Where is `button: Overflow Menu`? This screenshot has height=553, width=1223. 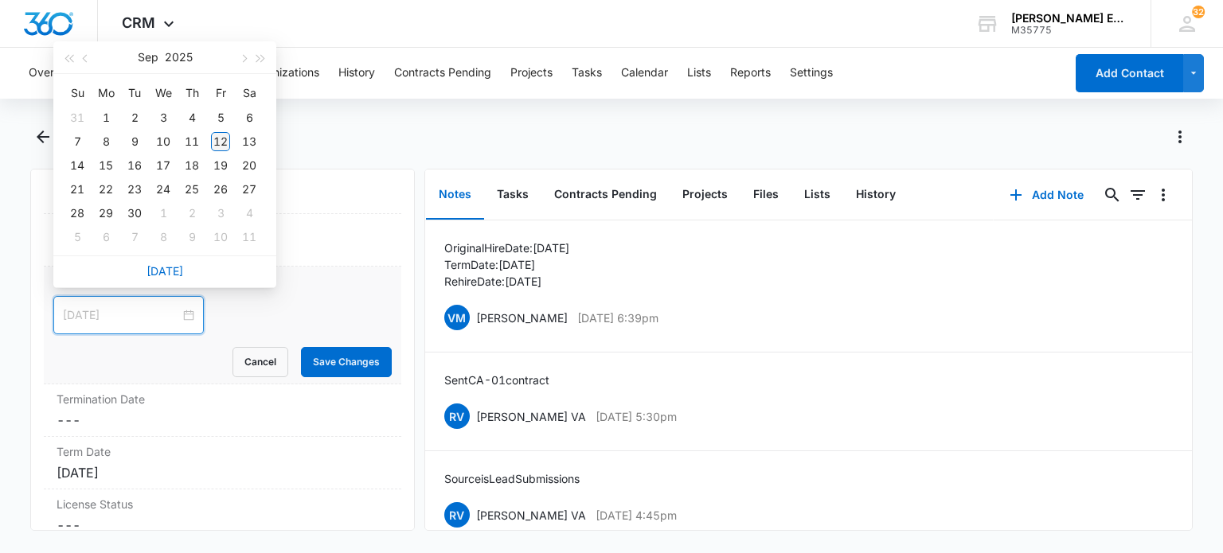 button: Overflow Menu is located at coordinates (1163, 195).